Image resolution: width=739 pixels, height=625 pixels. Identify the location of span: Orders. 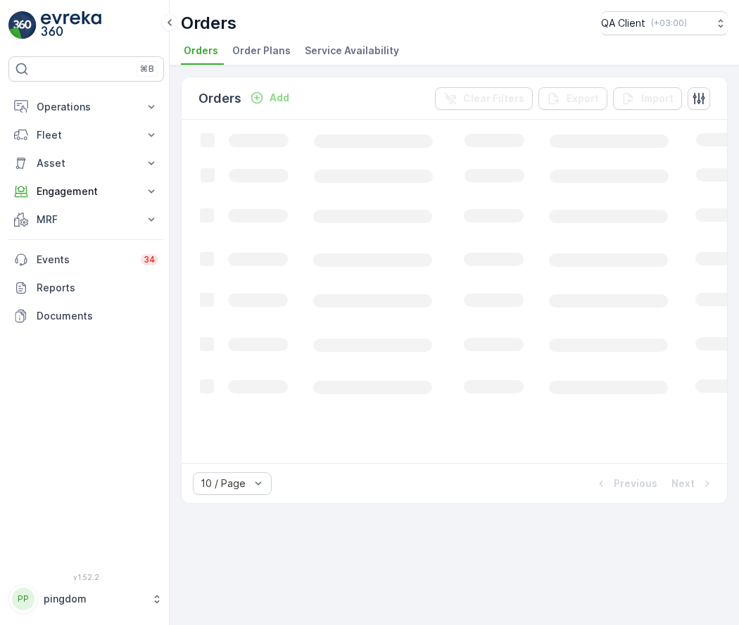
(200, 51).